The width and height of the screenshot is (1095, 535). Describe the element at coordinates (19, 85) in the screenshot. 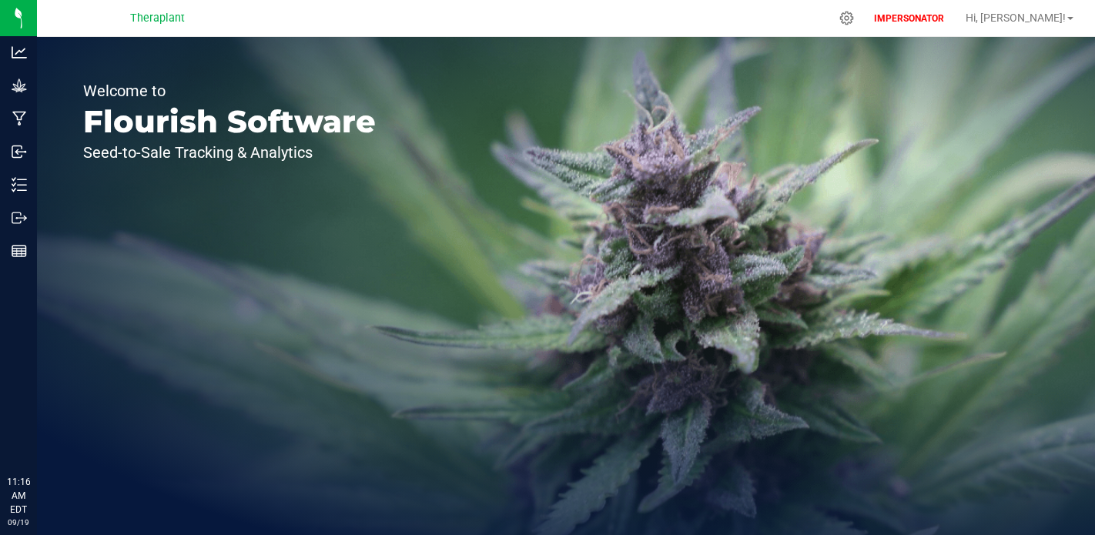

I see `inline-svg: Grow` at that location.